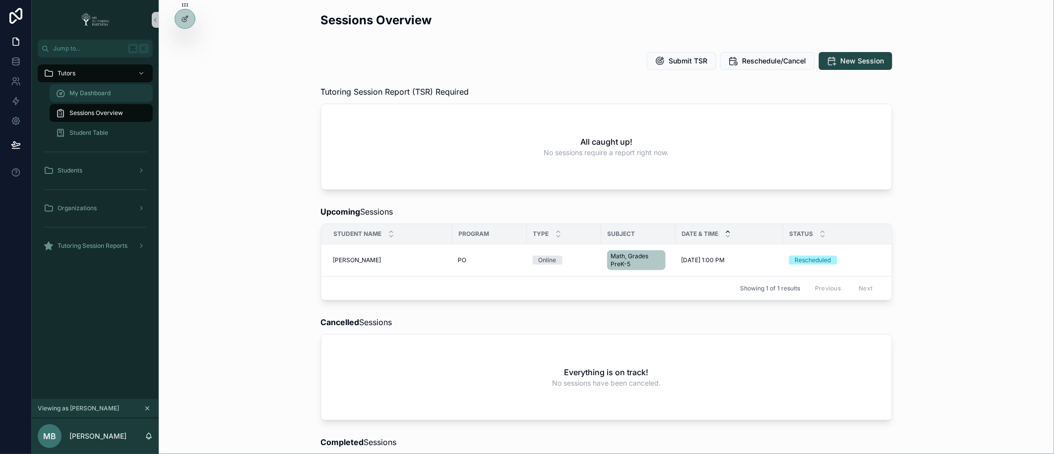  What do you see at coordinates (95, 171) in the screenshot?
I see `a: Students` at bounding box center [95, 171].